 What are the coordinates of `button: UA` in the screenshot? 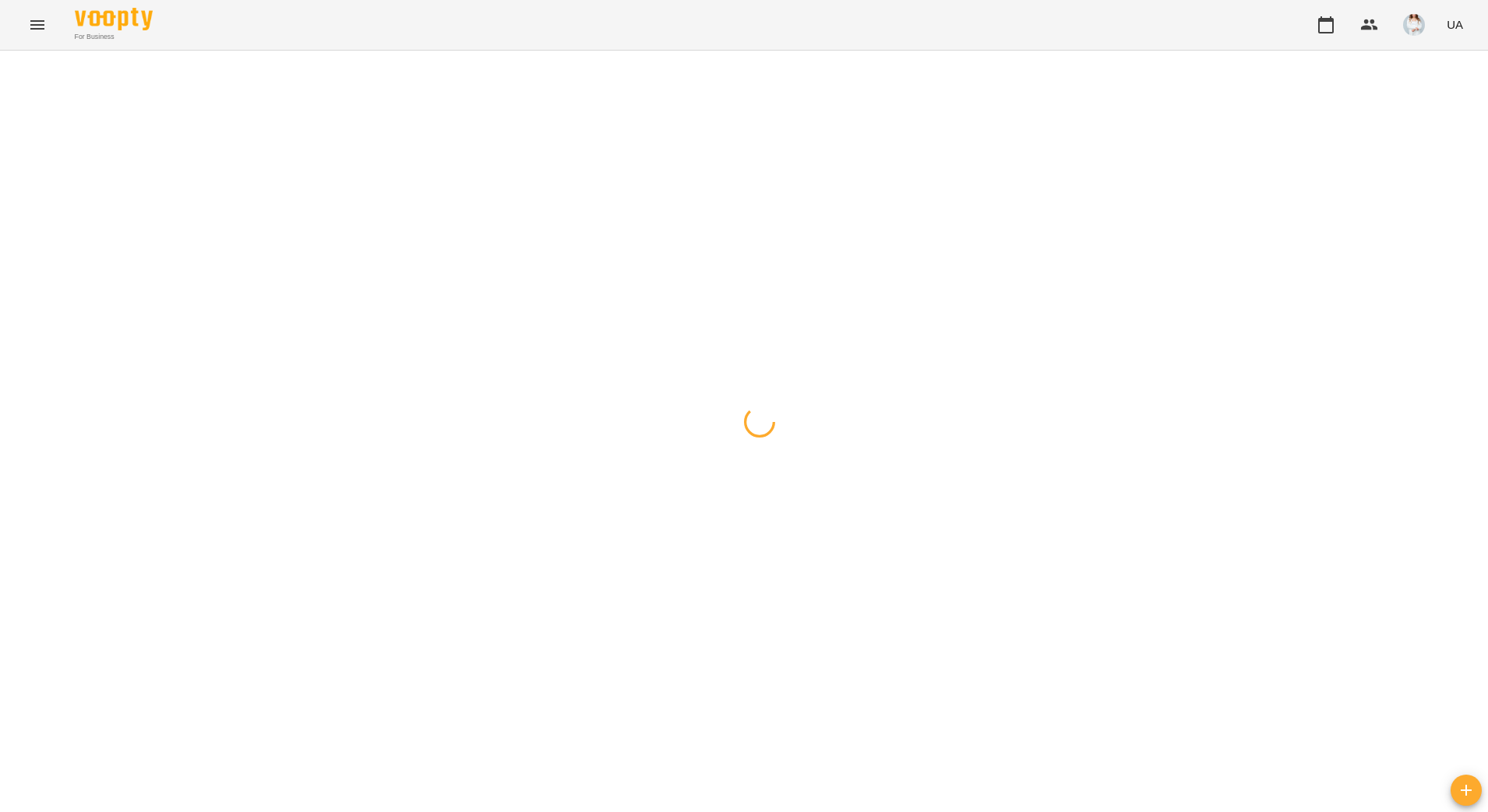 It's located at (1454, 24).